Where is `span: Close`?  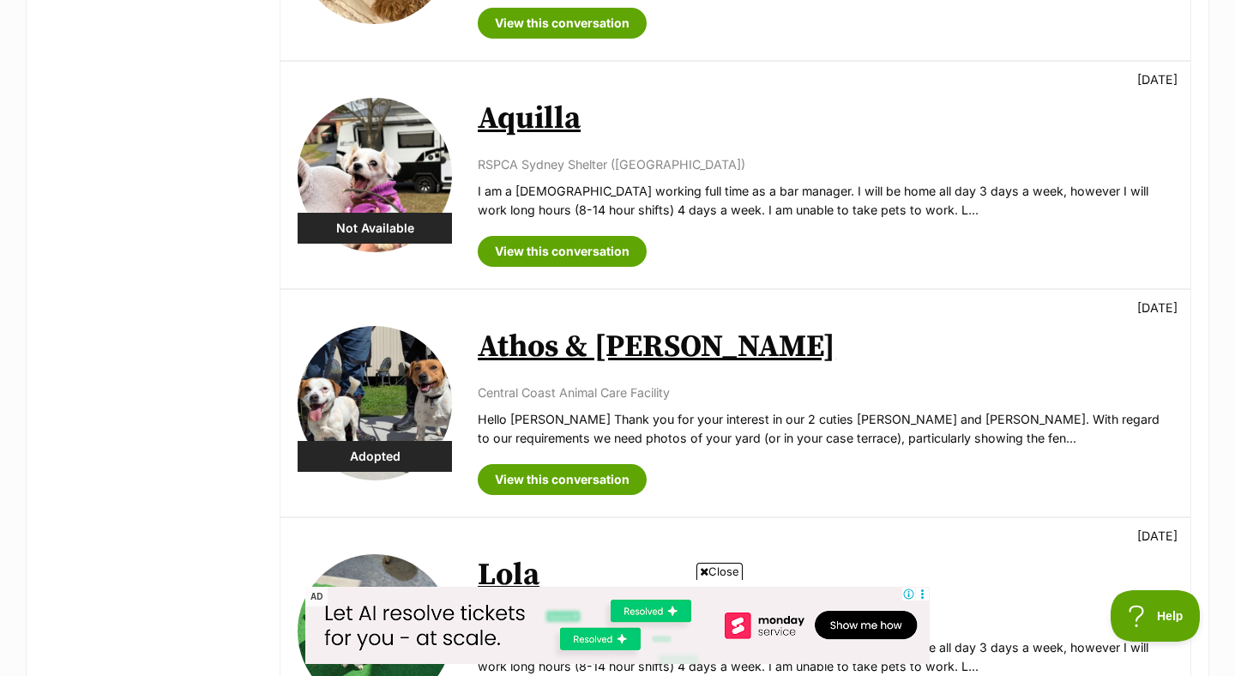
span: Close is located at coordinates (720, 571).